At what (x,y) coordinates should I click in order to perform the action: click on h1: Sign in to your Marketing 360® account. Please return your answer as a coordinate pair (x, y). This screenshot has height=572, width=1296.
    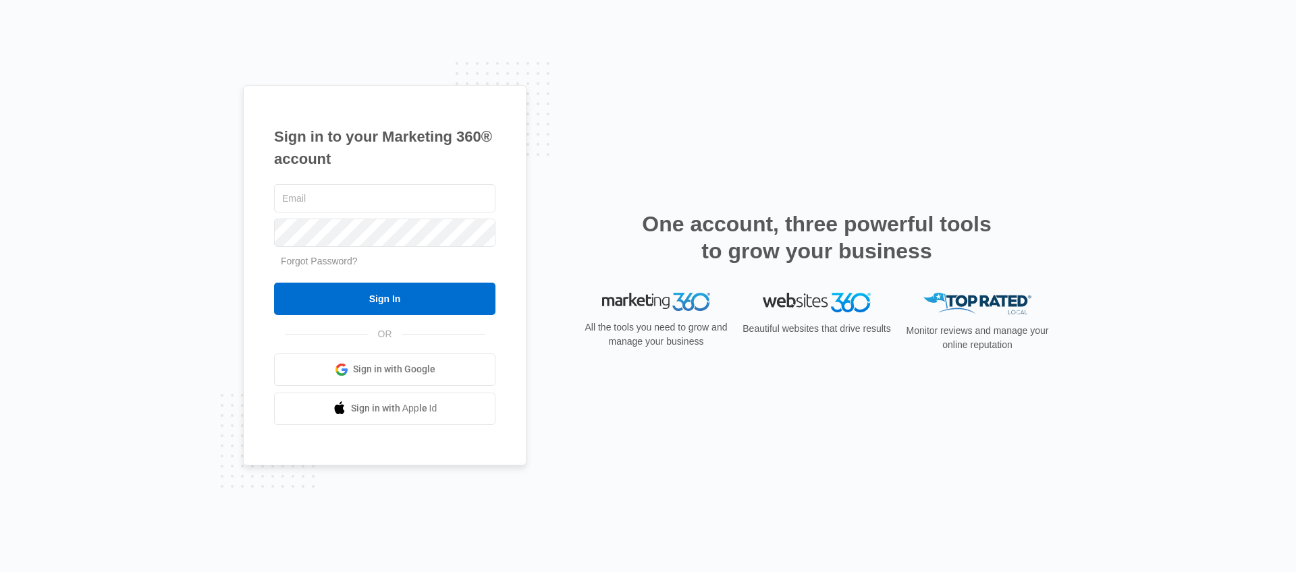
    Looking at the image, I should click on (385, 148).